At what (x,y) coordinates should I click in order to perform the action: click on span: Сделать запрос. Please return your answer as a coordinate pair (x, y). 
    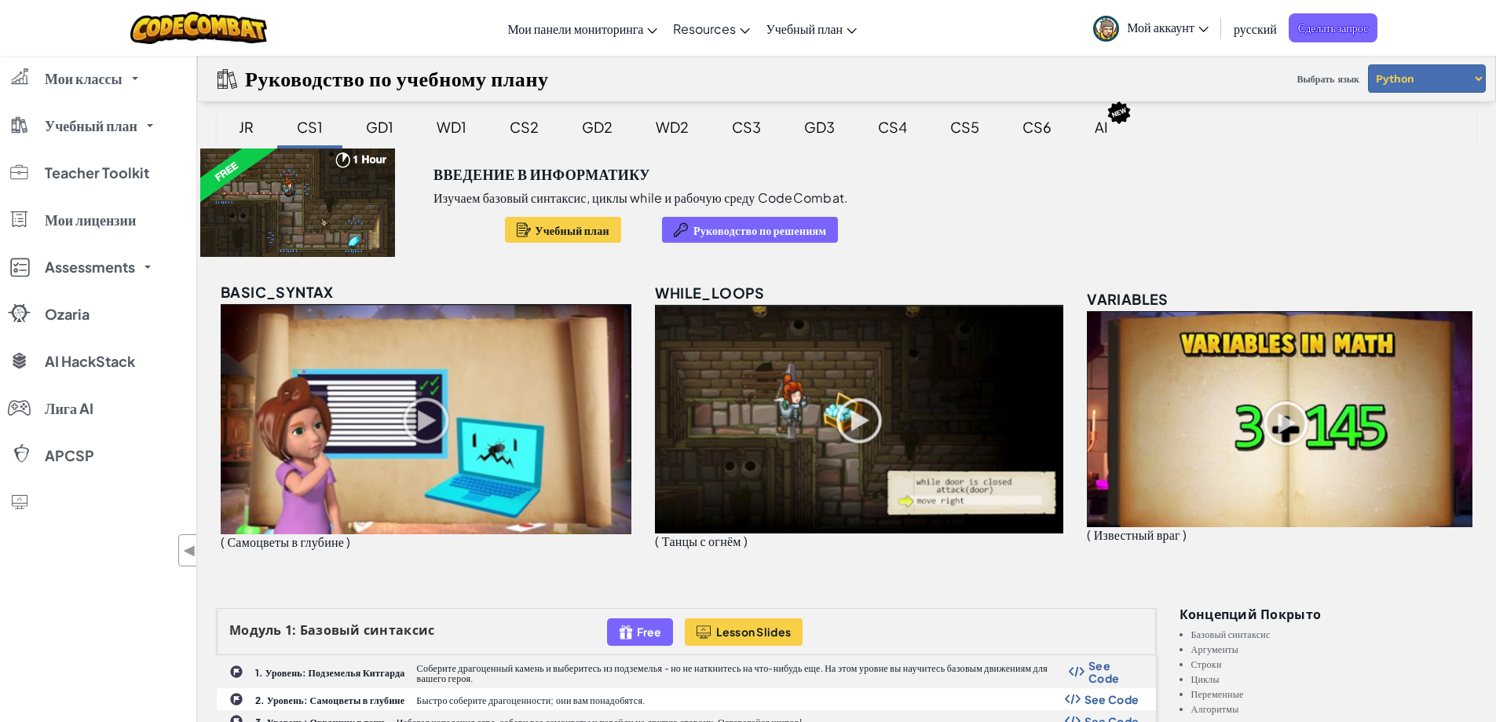
    Looking at the image, I should click on (1334, 27).